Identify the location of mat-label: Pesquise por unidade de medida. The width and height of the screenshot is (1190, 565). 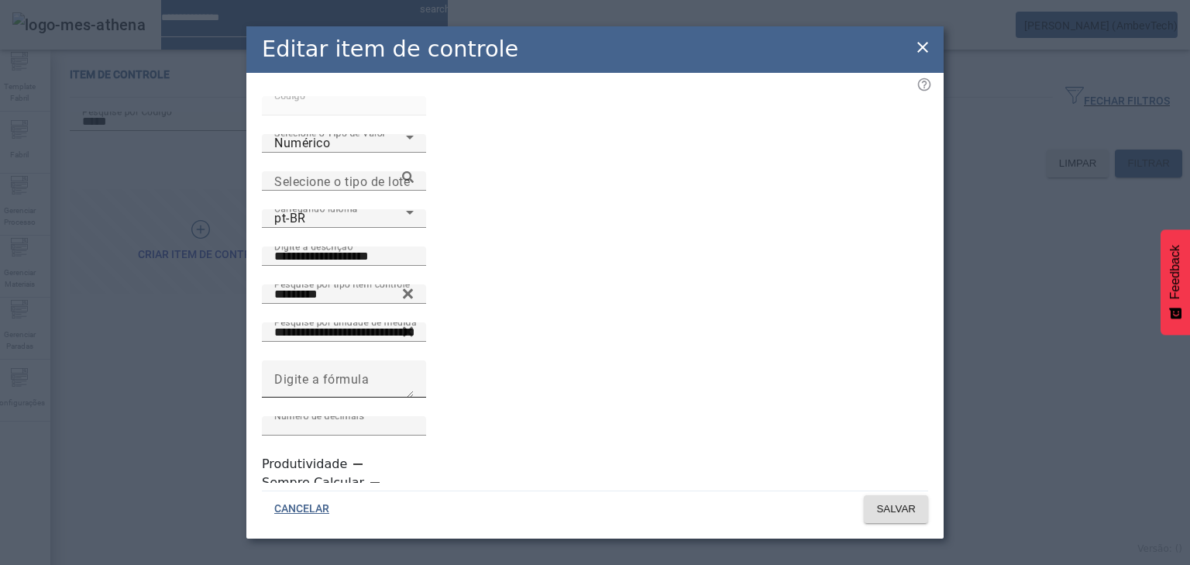
(345, 321).